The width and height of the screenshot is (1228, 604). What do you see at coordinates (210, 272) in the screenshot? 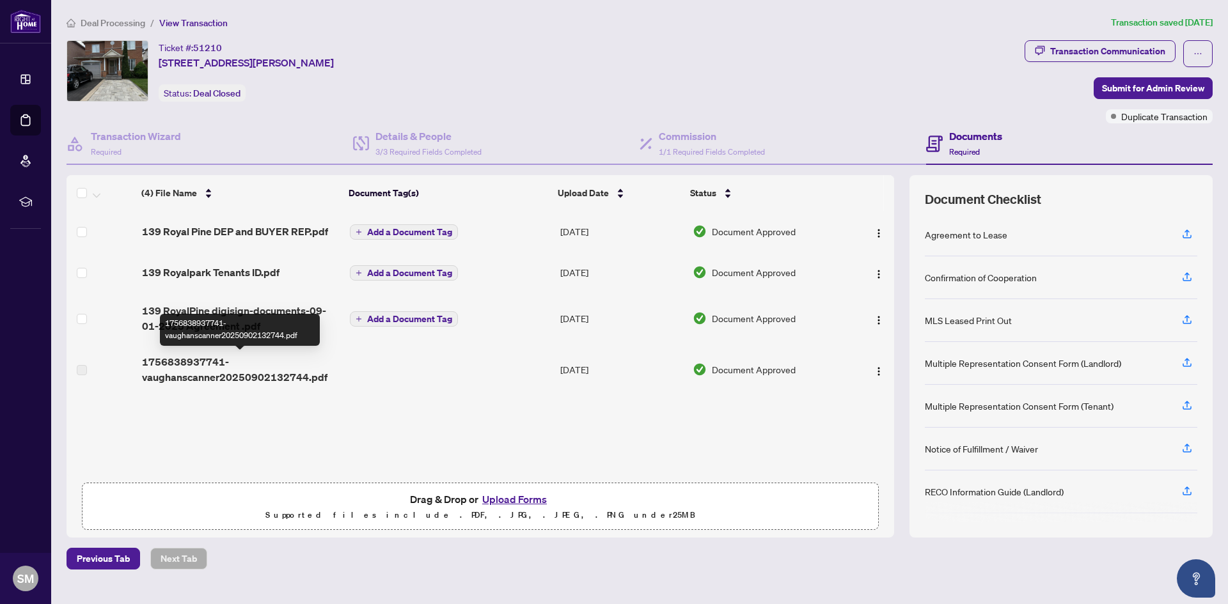
I see `span: 139 Royalpark Tenants ID.pdf` at bounding box center [210, 272].